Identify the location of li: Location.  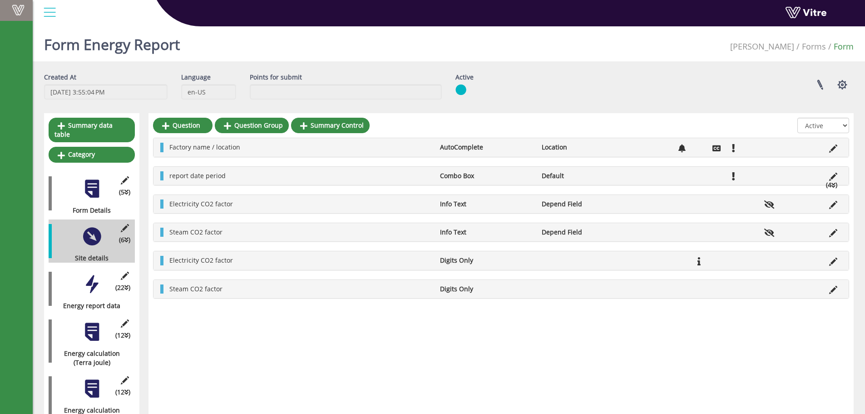
(588, 147).